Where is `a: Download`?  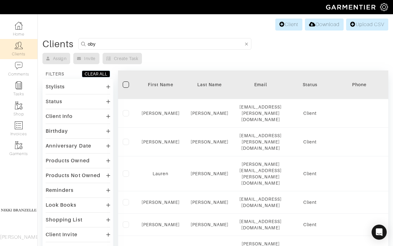
a: Download is located at coordinates (324, 25).